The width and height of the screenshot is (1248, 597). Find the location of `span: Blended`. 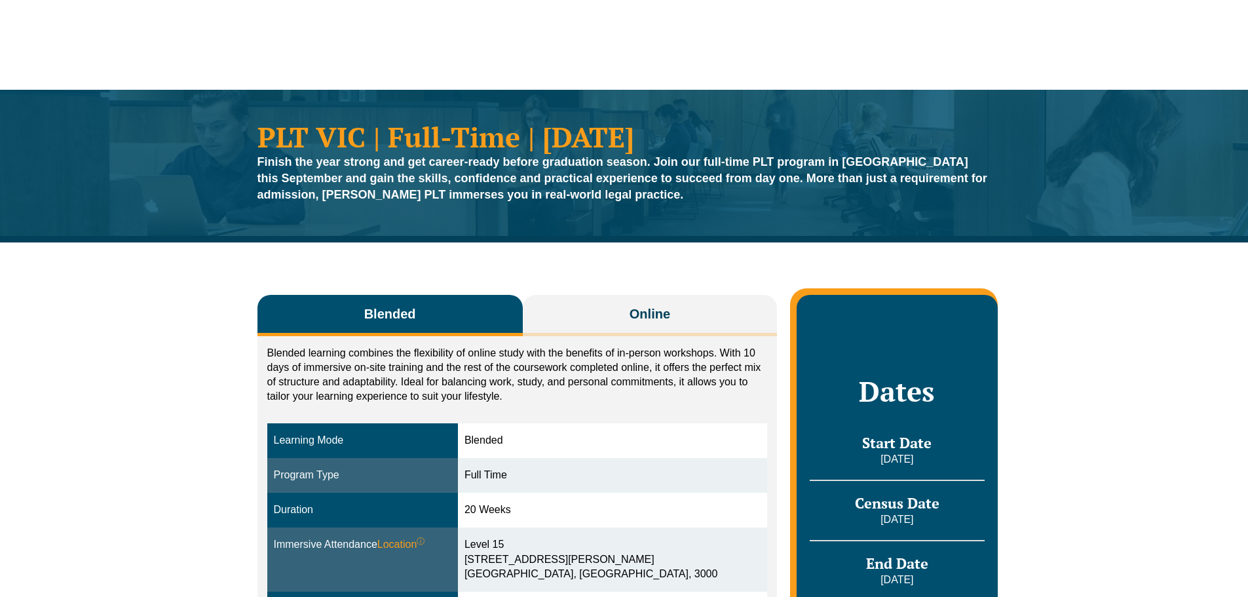

span: Blended is located at coordinates (390, 314).